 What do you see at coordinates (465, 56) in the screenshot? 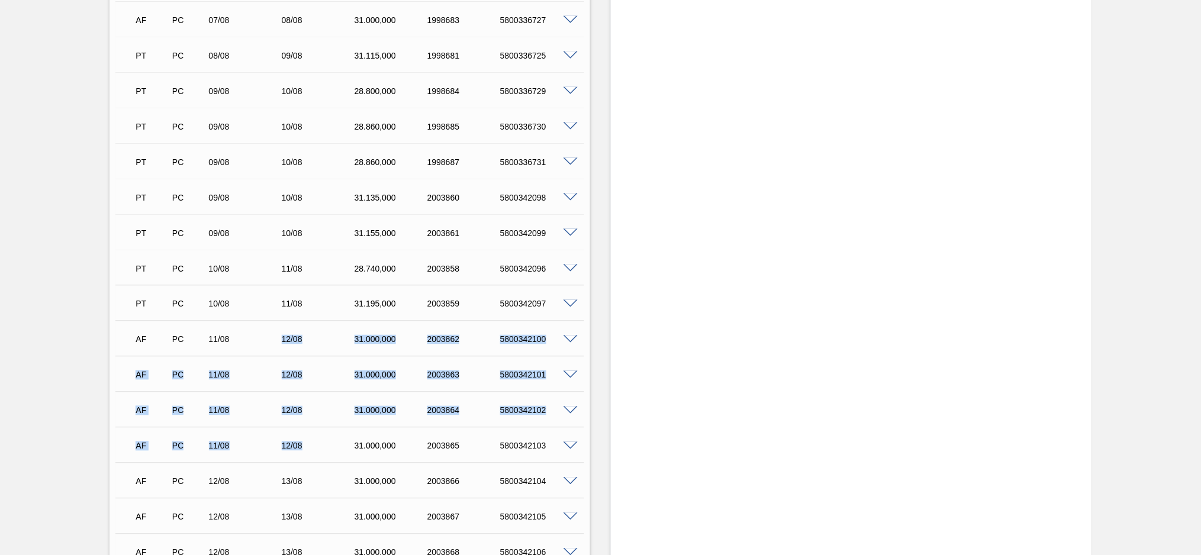
I see `div: 1998681` at bounding box center [465, 56].